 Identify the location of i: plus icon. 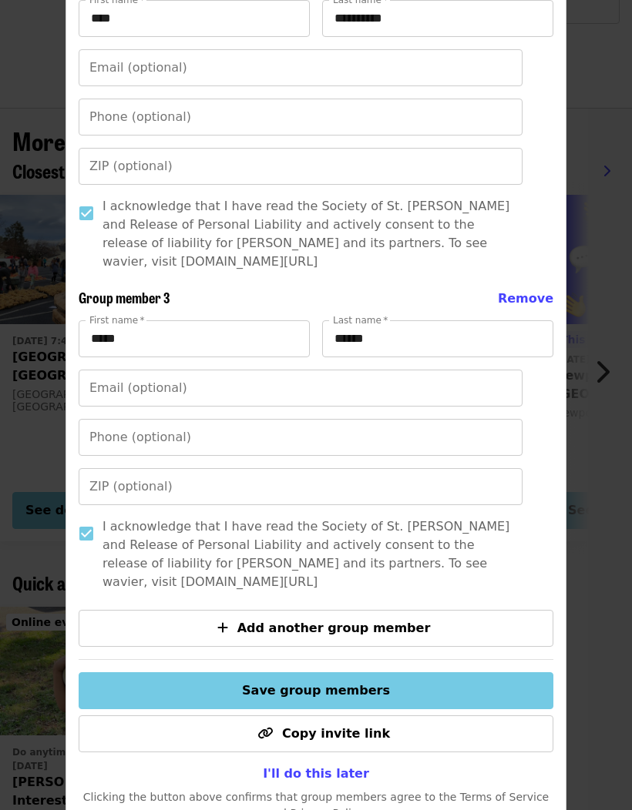
(223, 628).